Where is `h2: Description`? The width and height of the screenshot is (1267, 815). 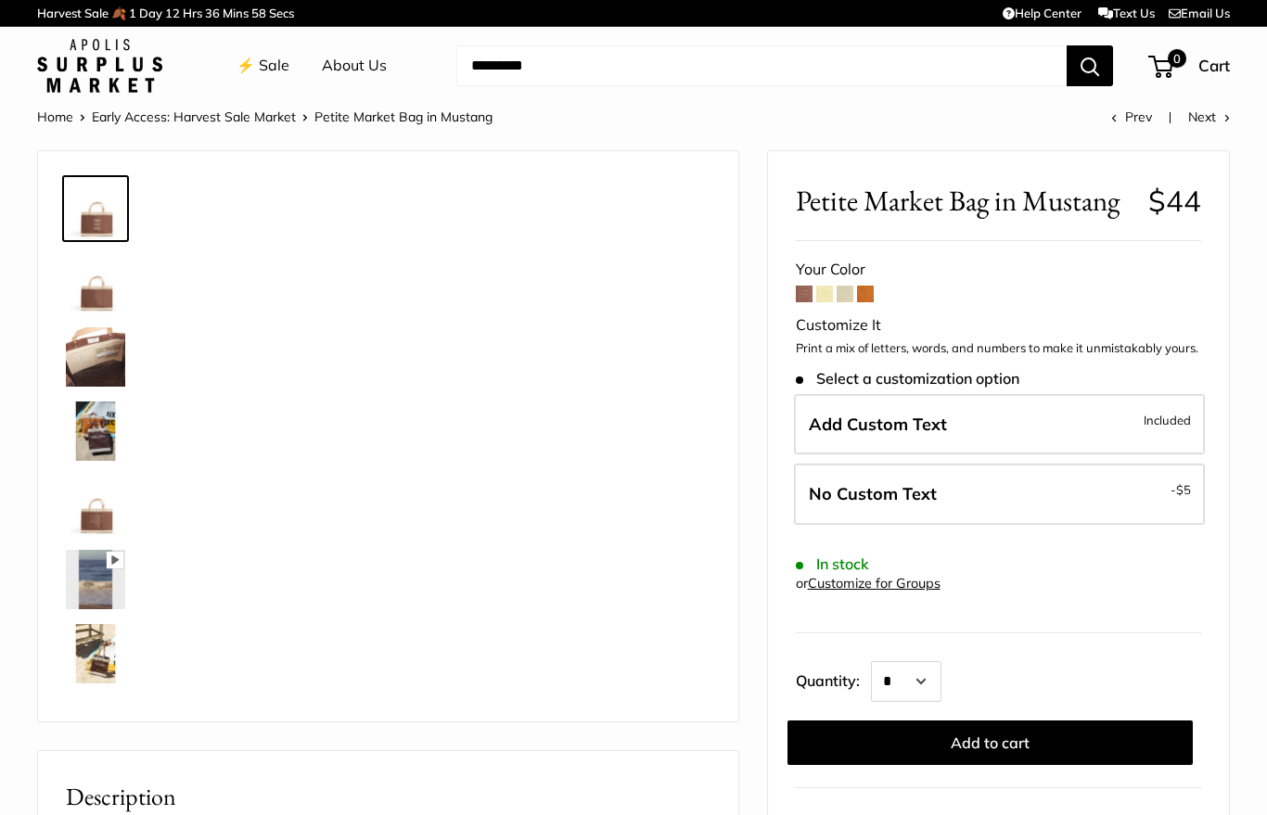 h2: Description is located at coordinates (388, 797).